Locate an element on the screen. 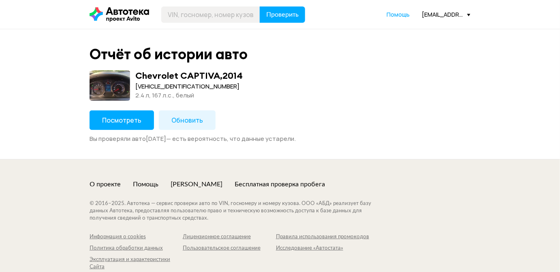 The height and width of the screenshot is (272, 560). div: О проекте is located at coordinates (105, 184).